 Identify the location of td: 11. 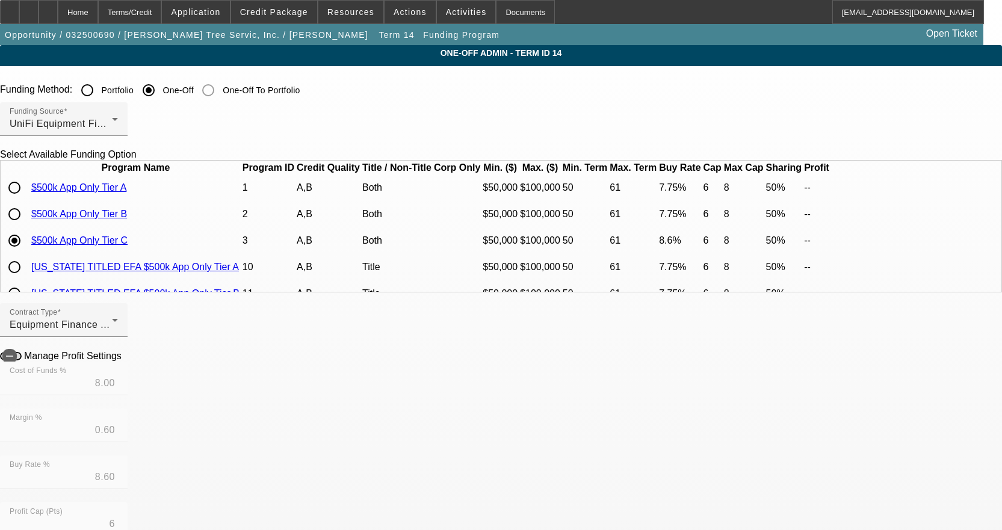
(268, 294).